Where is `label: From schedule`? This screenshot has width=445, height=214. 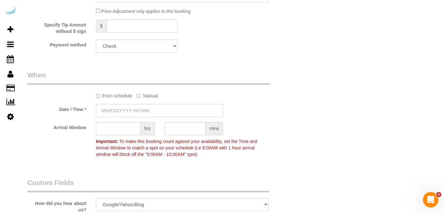
label: From schedule is located at coordinates (114, 94).